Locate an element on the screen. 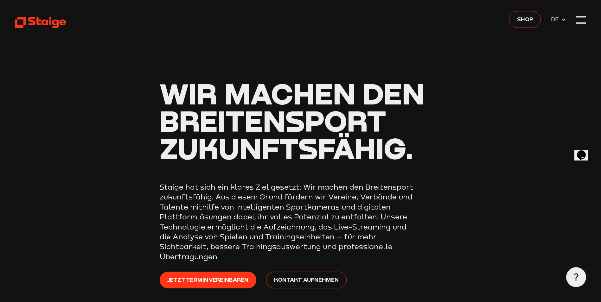  span: Kontakt aufnehmen is located at coordinates (306, 280).